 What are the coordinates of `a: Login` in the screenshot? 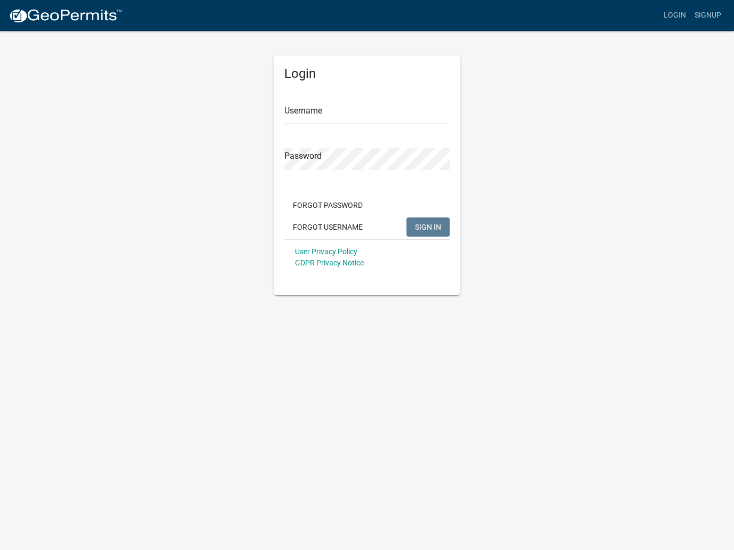 It's located at (675, 15).